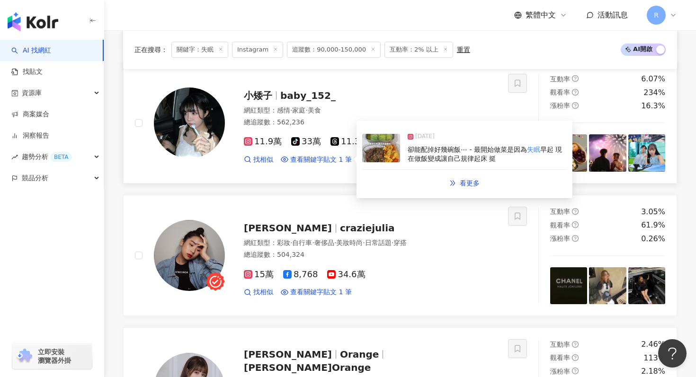 The width and height of the screenshot is (696, 377). Describe the element at coordinates (61, 157) in the screenshot. I see `div: BETA` at that location.